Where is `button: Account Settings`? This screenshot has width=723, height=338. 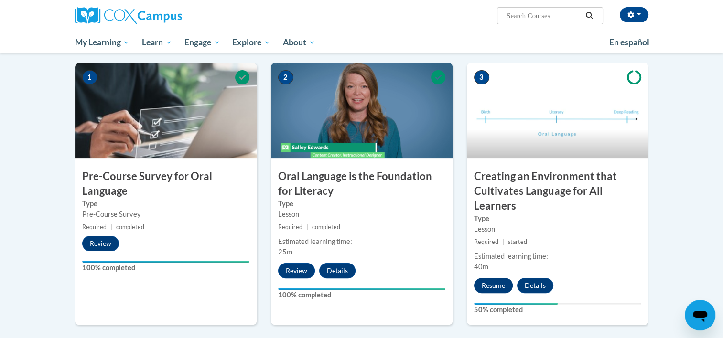 button: Account Settings is located at coordinates (634, 15).